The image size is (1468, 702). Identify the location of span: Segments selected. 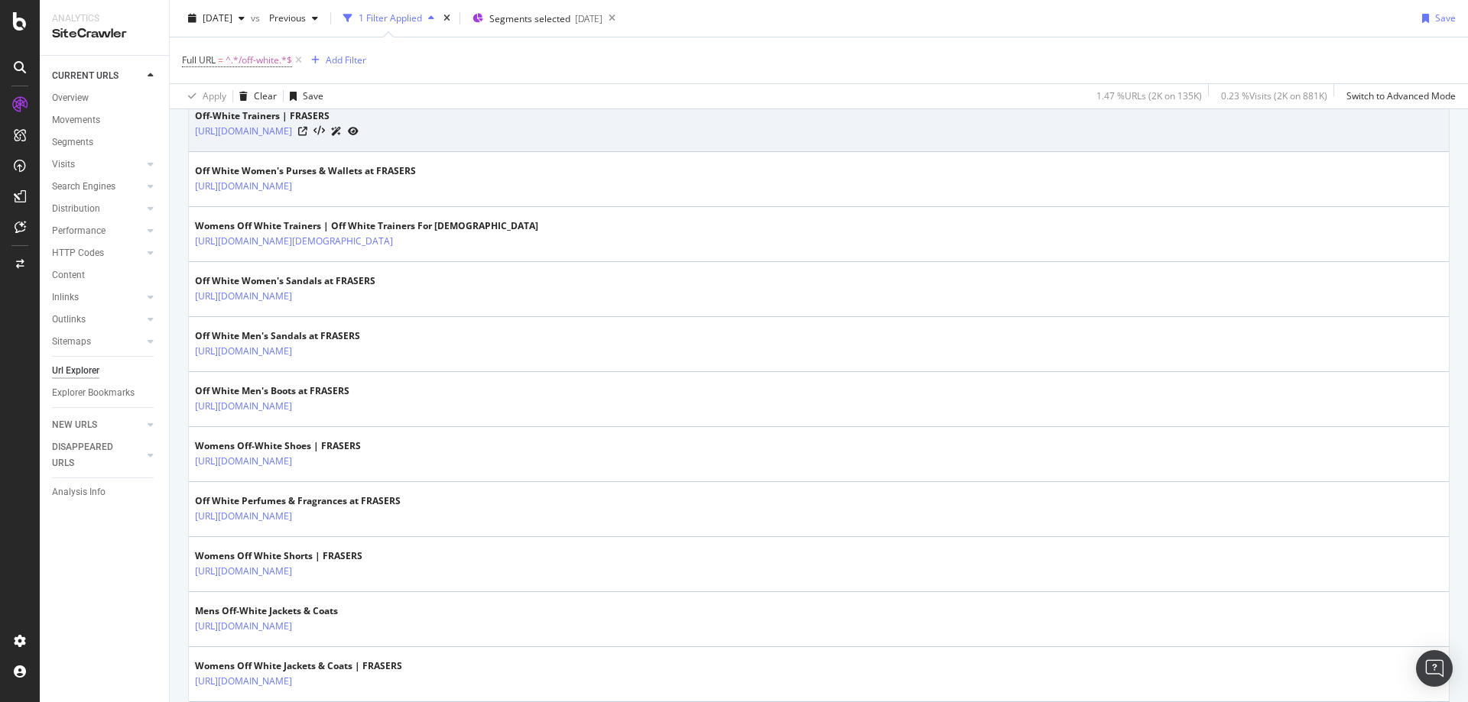
(530, 18).